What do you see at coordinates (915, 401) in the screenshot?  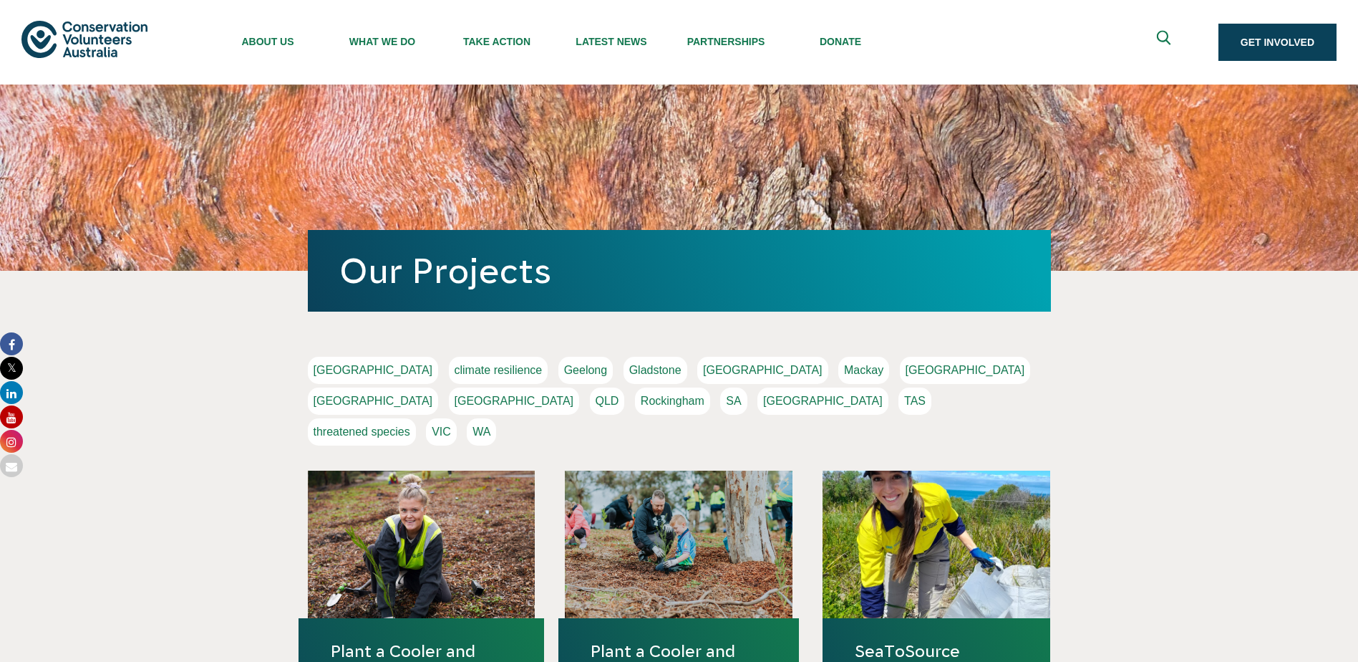 I see `a: TAS` at bounding box center [915, 401].